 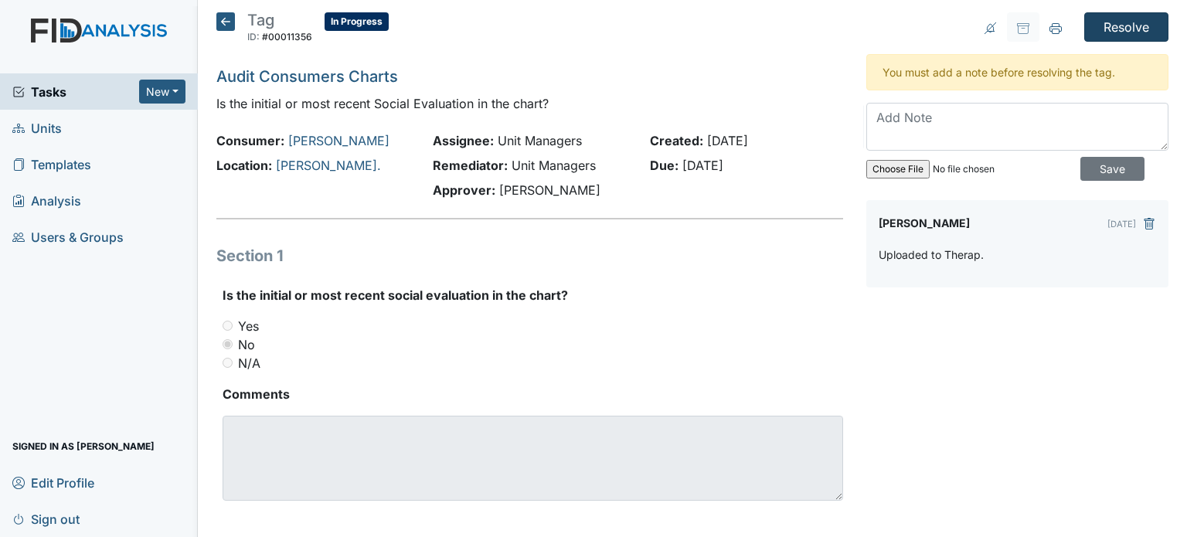 I want to click on button: New, so click(x=162, y=91).